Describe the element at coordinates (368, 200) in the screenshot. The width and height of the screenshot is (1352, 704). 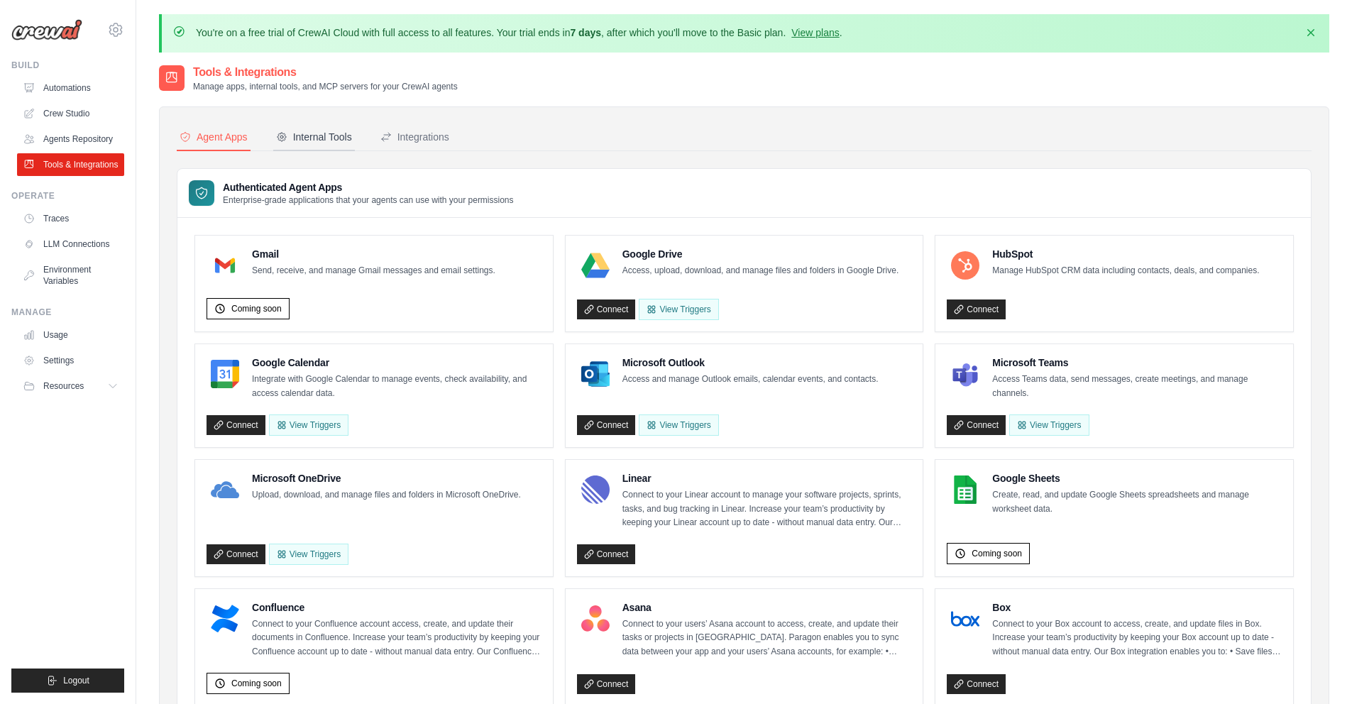
I see `p: Enterprise-grade applications that your agents can use with your permissions` at that location.